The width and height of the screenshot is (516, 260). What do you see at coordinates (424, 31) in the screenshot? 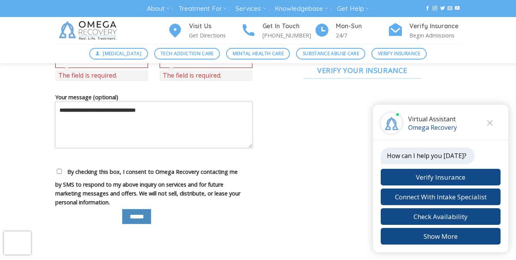
I see `a: Verify Insurance Begin Admissions` at bounding box center [424, 31].